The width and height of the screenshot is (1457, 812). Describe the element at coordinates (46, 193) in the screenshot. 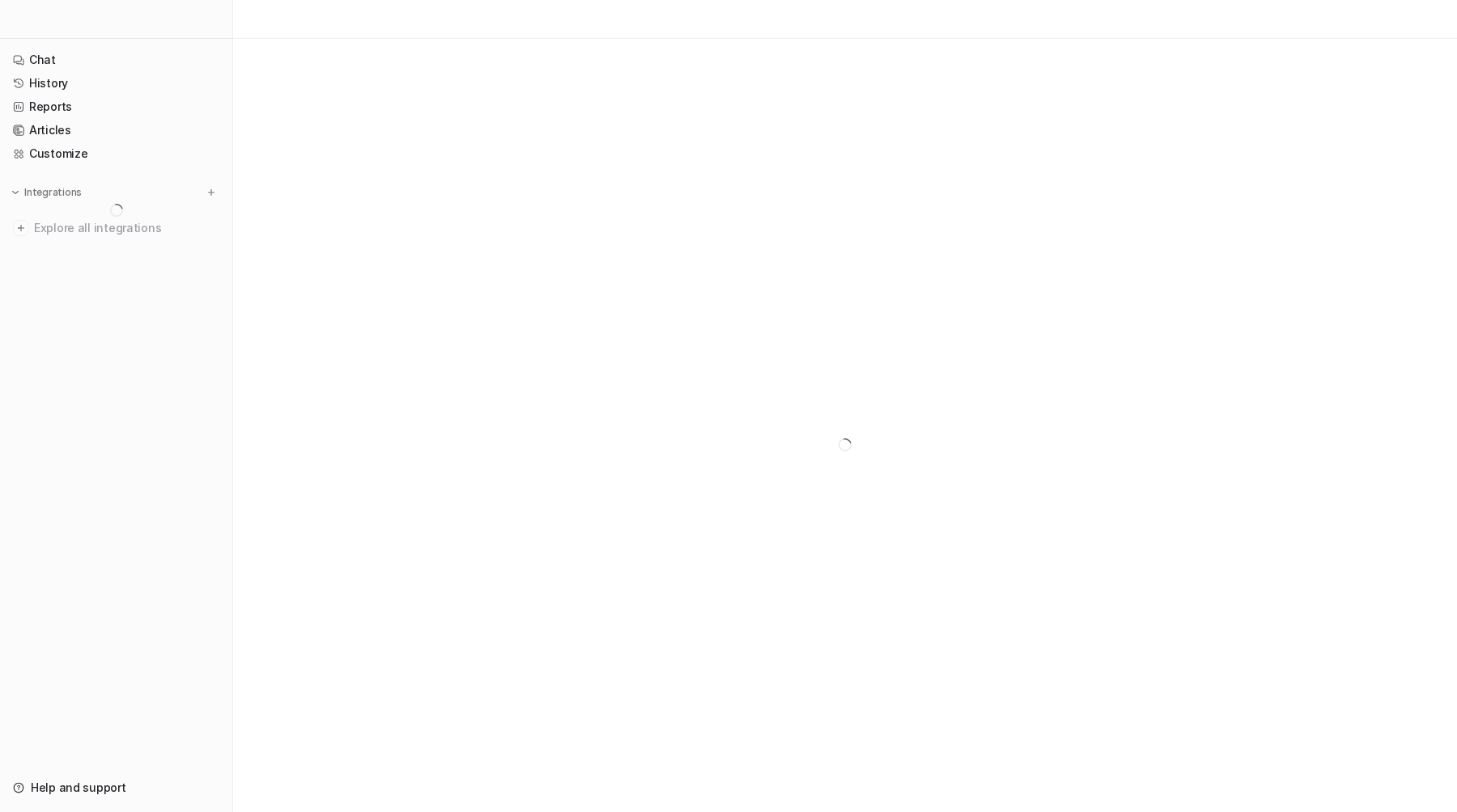

I see `button: Integrations` at that location.